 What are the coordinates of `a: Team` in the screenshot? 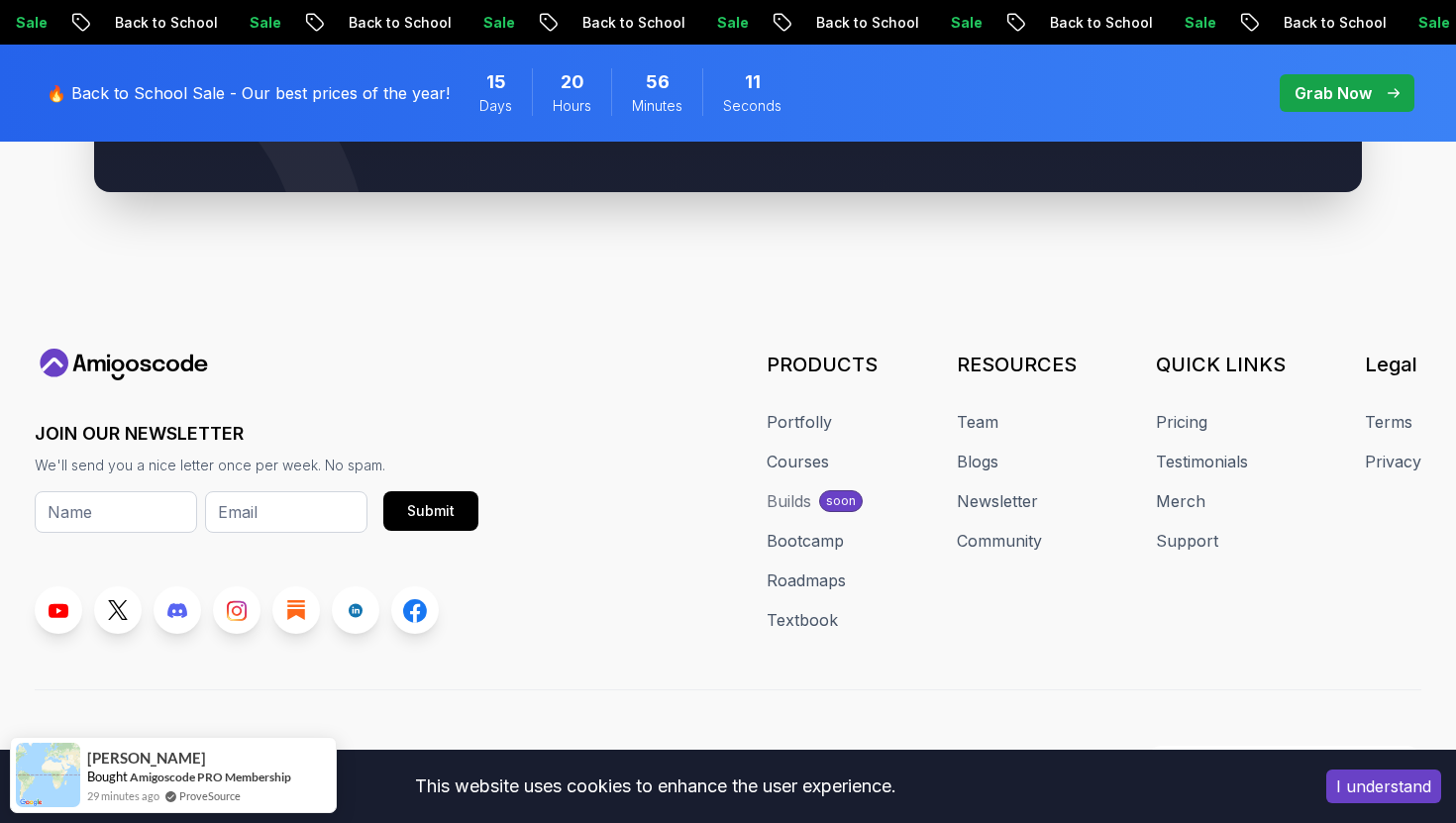 It's located at (978, 422).